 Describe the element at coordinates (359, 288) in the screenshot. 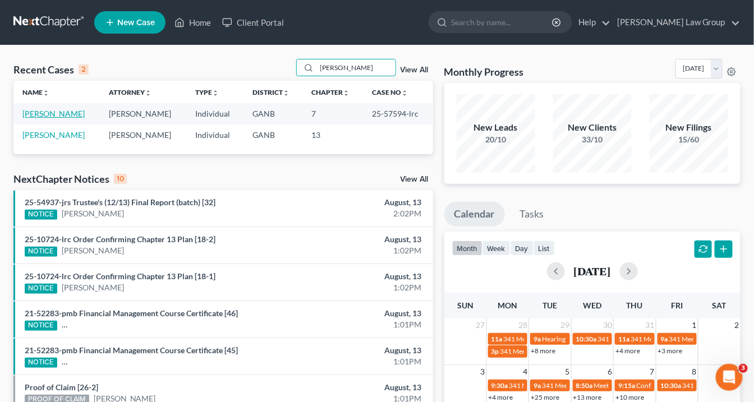

I see `div: 1:02PM` at that location.